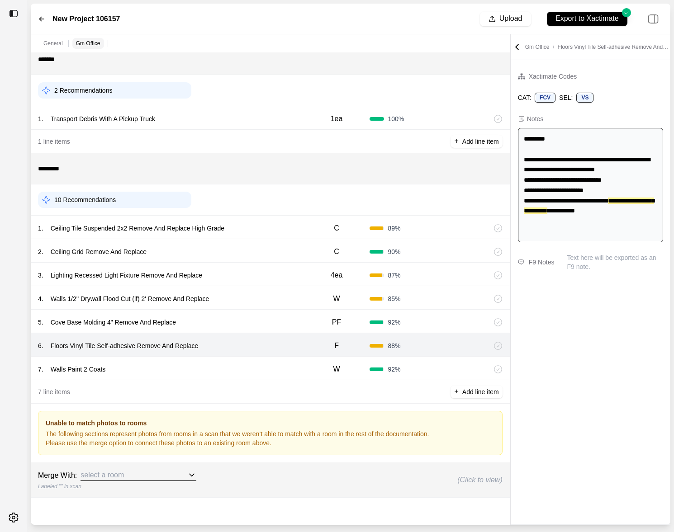 The height and width of the screenshot is (532, 674). I want to click on p: 2 ., so click(41, 252).